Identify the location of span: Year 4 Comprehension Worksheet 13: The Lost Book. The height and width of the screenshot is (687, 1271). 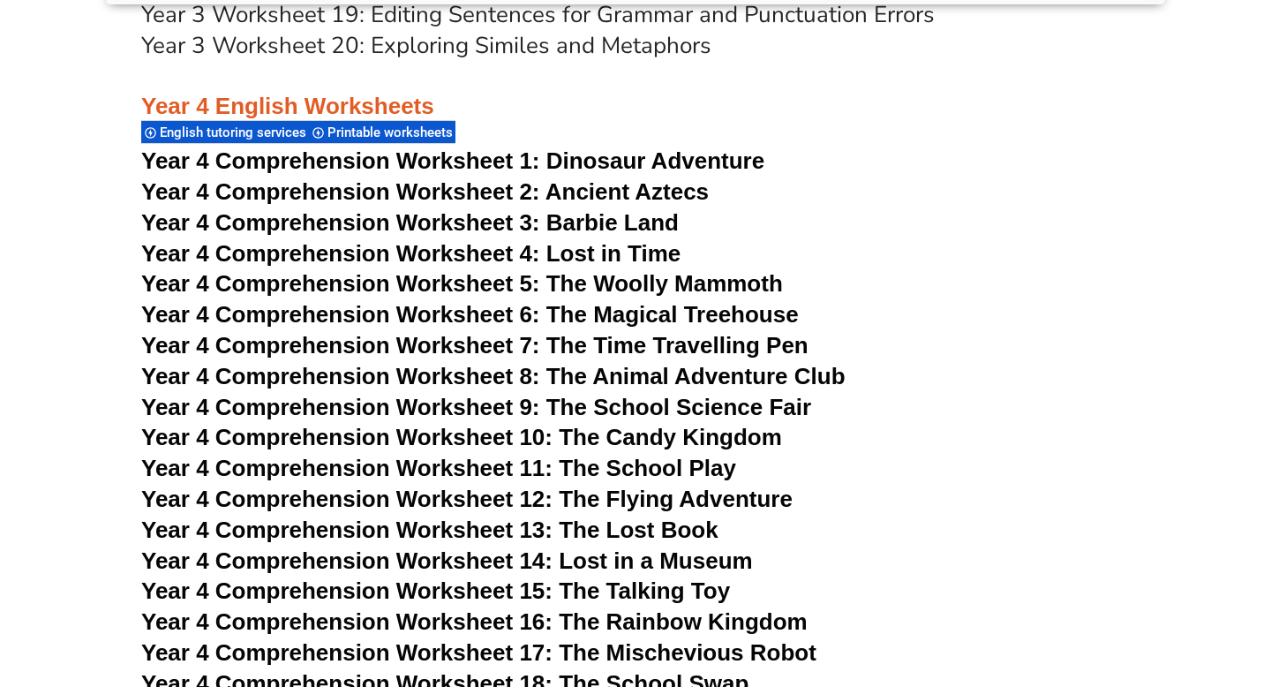
(430, 530).